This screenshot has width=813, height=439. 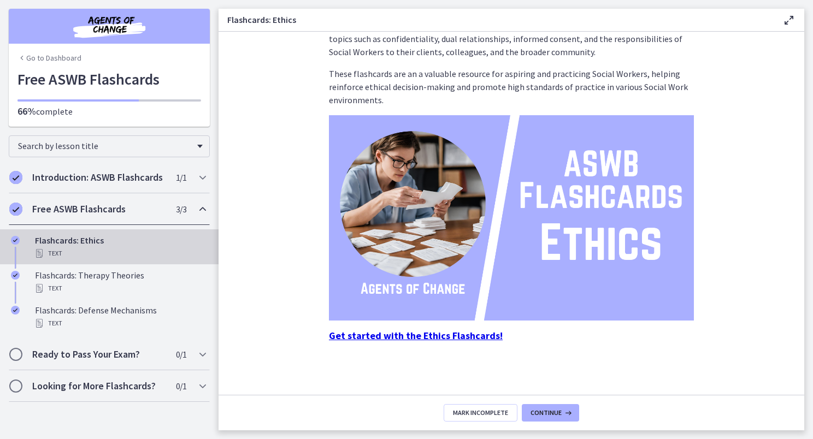 I want to click on h3: Flashcards: Ethics, so click(x=496, y=20).